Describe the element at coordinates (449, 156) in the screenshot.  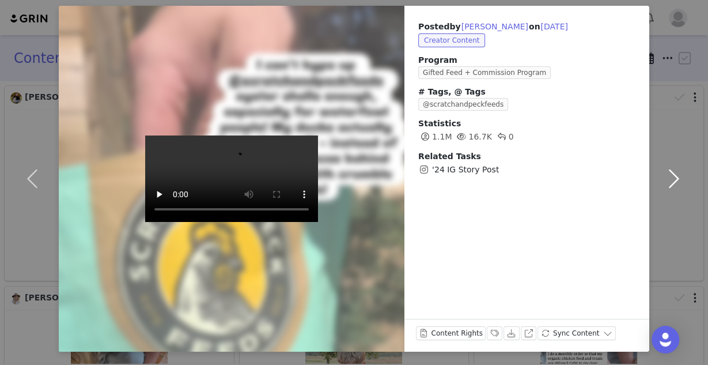
I see `span: Related Tasks` at that location.